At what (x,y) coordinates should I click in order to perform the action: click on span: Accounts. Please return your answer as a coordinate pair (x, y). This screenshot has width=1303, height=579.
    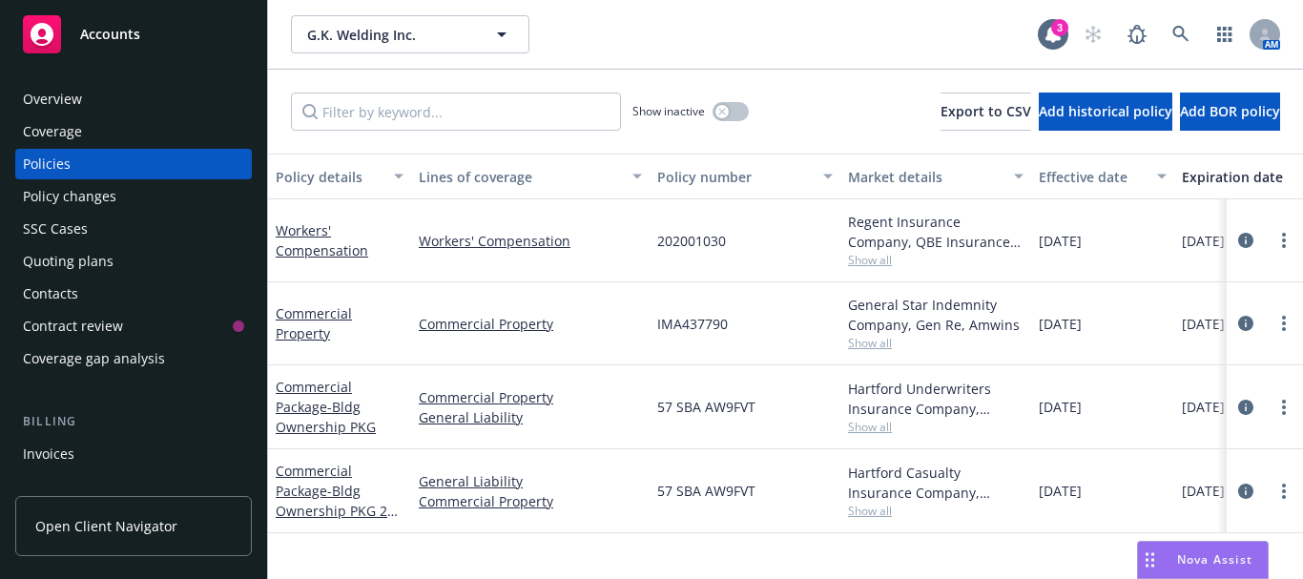
    Looking at the image, I should click on (110, 34).